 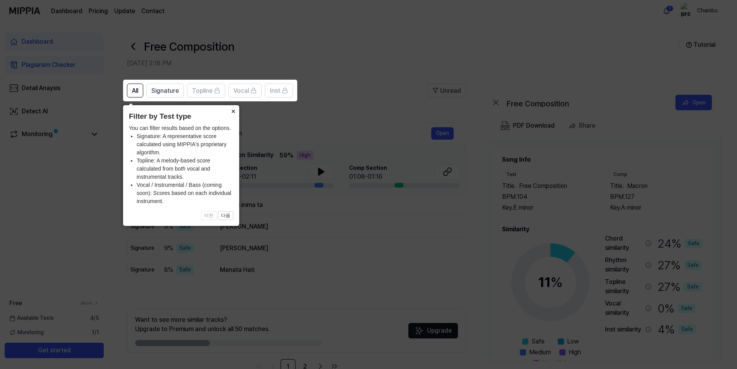 What do you see at coordinates (275, 91) in the screenshot?
I see `span: Inst` at bounding box center [275, 91].